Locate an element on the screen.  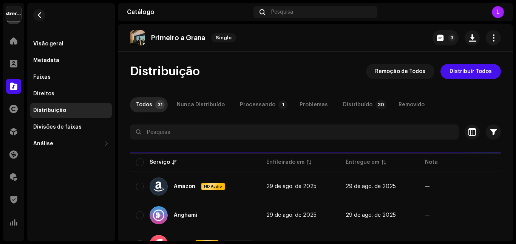
re-m-nav-item: Distribuição is located at coordinates (71, 110).